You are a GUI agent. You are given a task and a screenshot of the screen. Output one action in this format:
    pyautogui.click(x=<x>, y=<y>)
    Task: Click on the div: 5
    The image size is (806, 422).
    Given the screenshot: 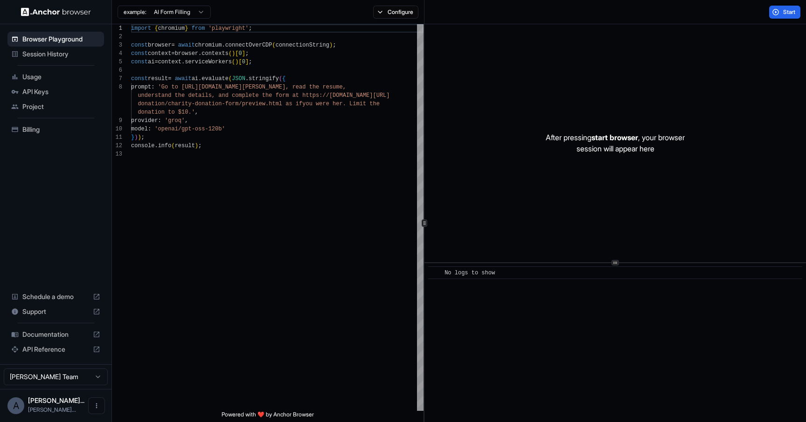 What is the action you would take?
    pyautogui.click(x=117, y=62)
    